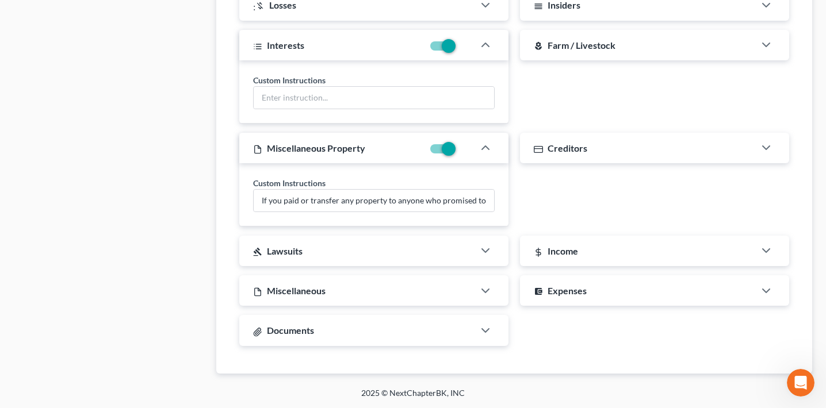 This screenshot has width=826, height=408. I want to click on span: Interests, so click(285, 45).